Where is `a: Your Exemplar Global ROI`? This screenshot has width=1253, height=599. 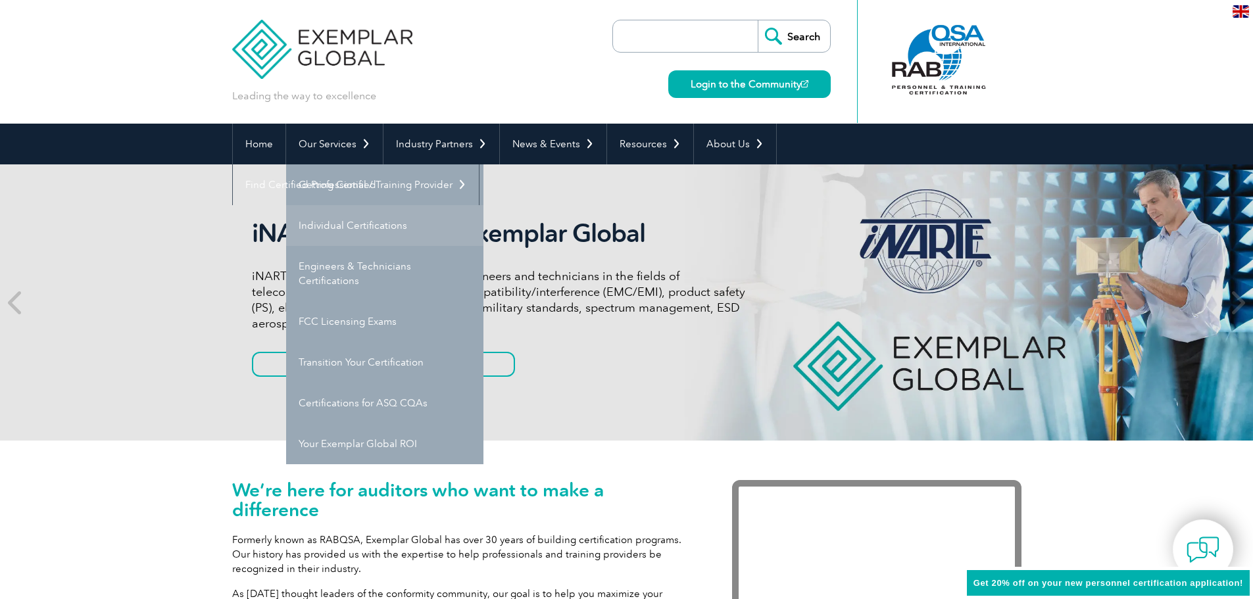
a: Your Exemplar Global ROI is located at coordinates (385, 444).